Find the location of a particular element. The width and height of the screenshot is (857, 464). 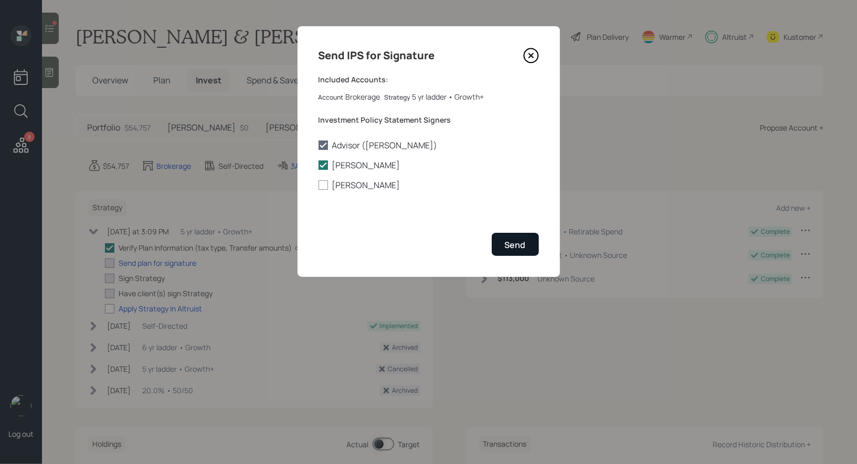

div: Brokerage is located at coordinates (363, 97).